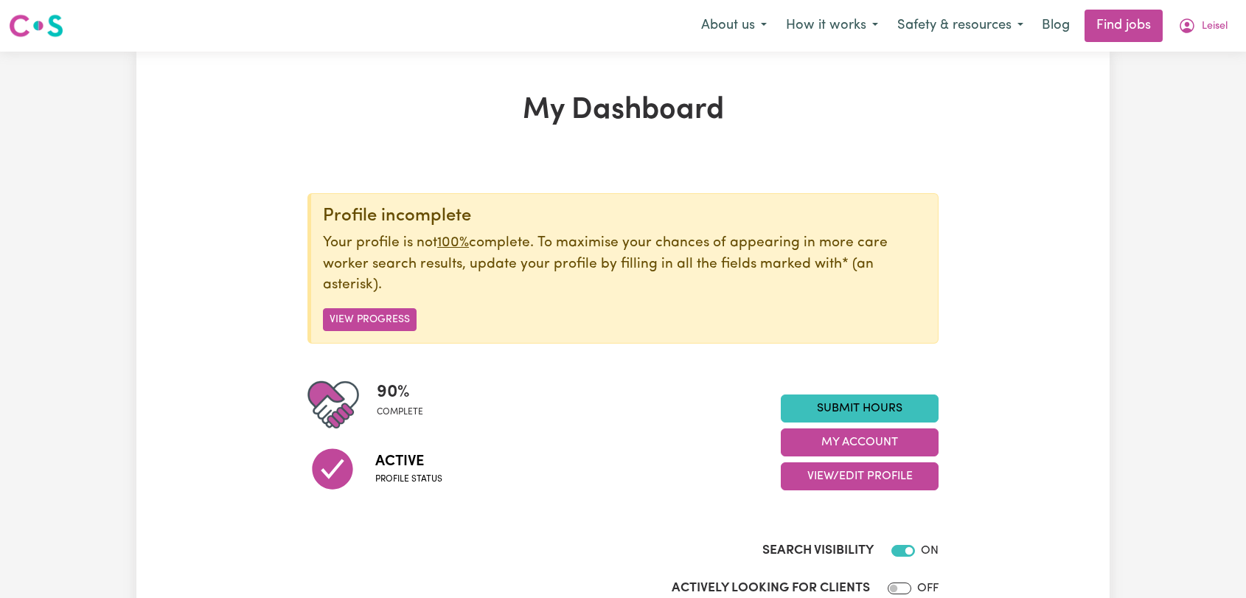  I want to click on button: View Progress, so click(369, 319).